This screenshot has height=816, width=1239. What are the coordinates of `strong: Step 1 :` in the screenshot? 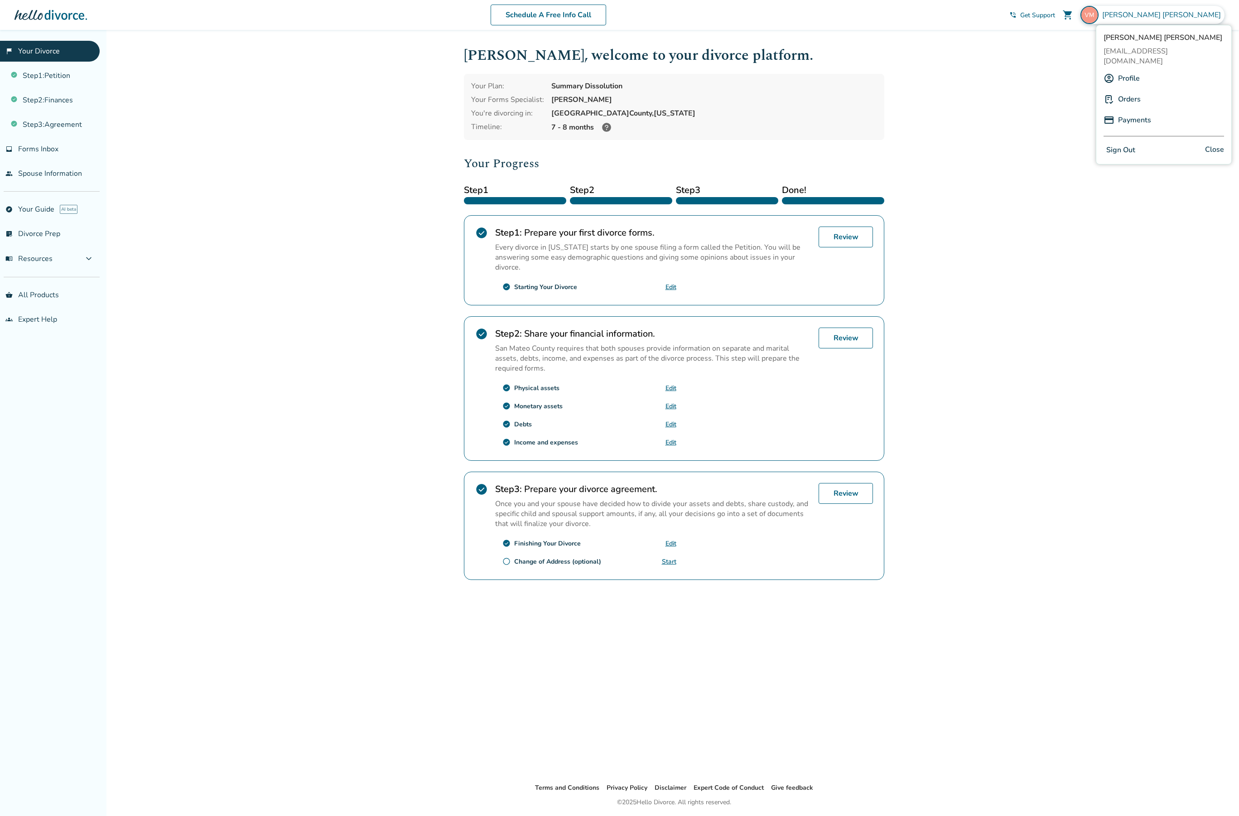 It's located at (508, 232).